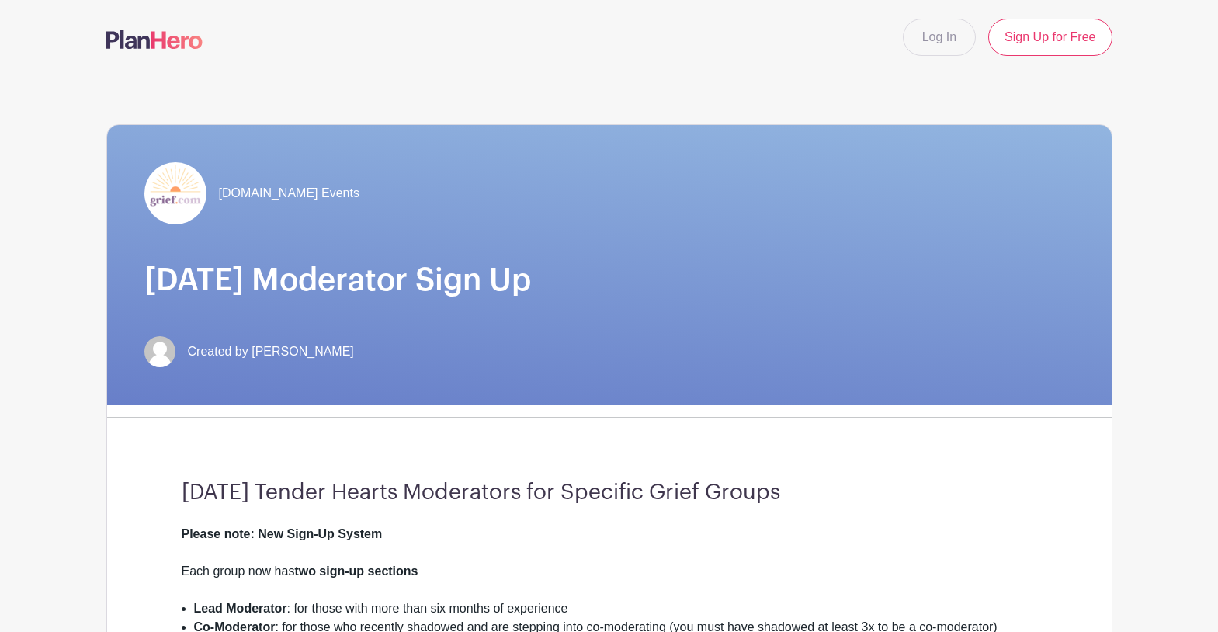 This screenshot has height=632, width=1218. What do you see at coordinates (609, 581) in the screenshot?
I see `div: Each group now has` at bounding box center [609, 581].